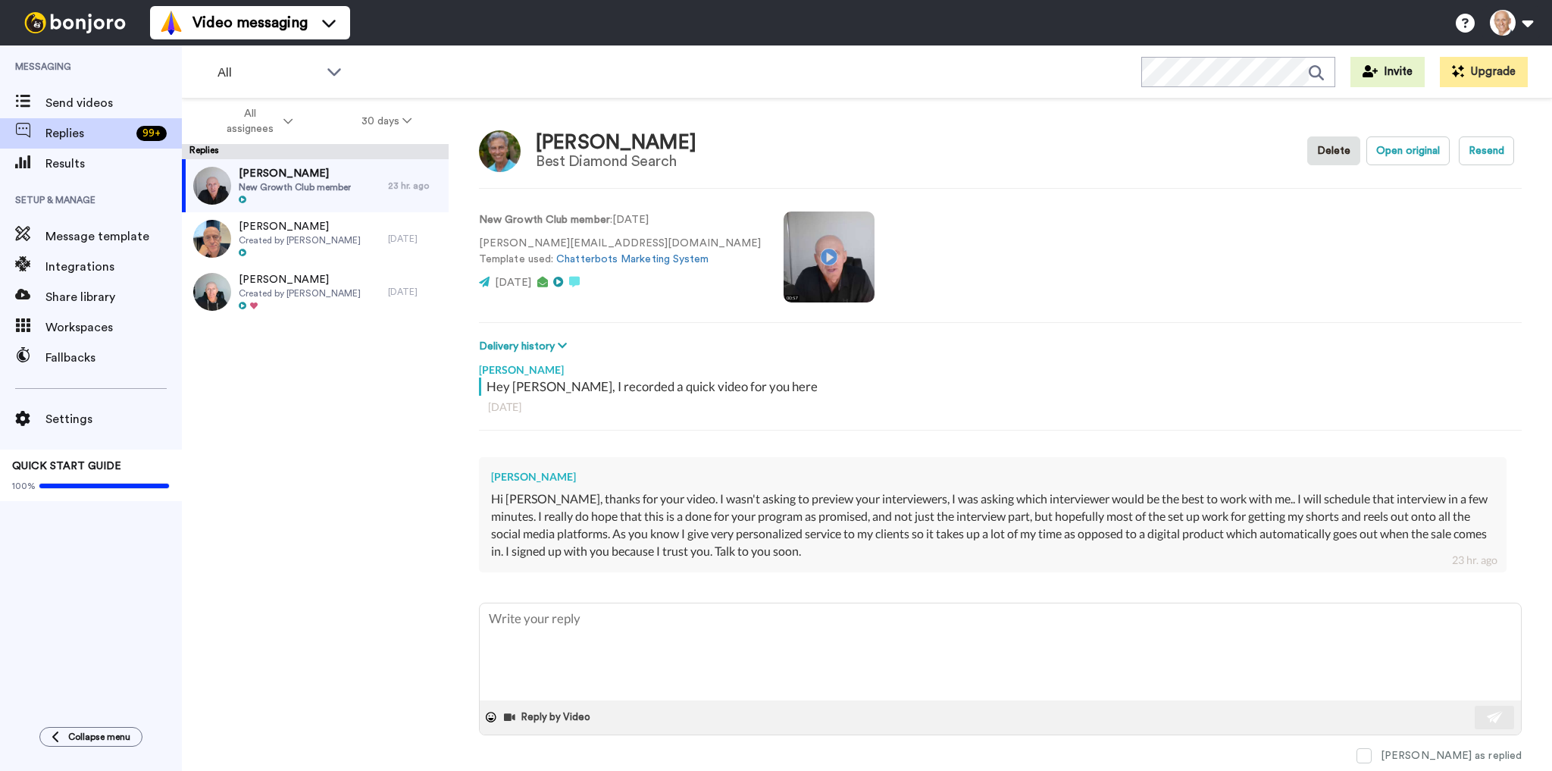  Describe the element at coordinates (114, 297) in the screenshot. I see `span: Share library` at that location.